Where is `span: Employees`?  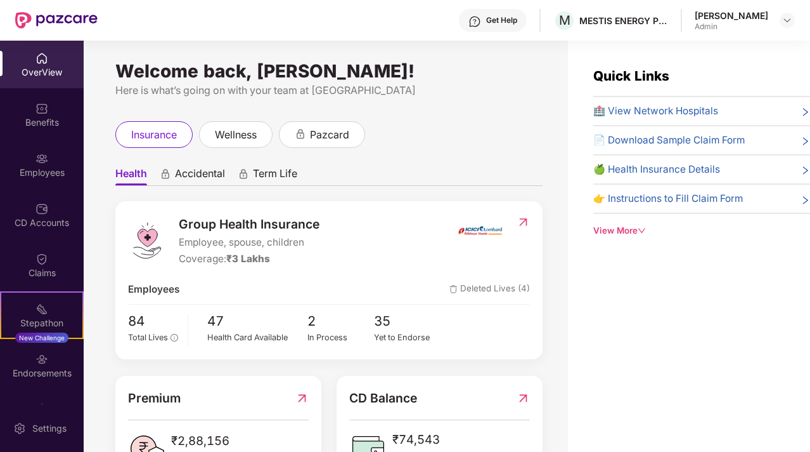 span: Employees is located at coordinates (153, 289).